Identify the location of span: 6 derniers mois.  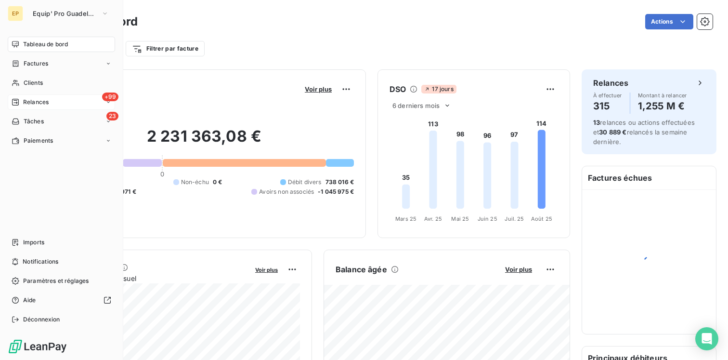
(416, 105).